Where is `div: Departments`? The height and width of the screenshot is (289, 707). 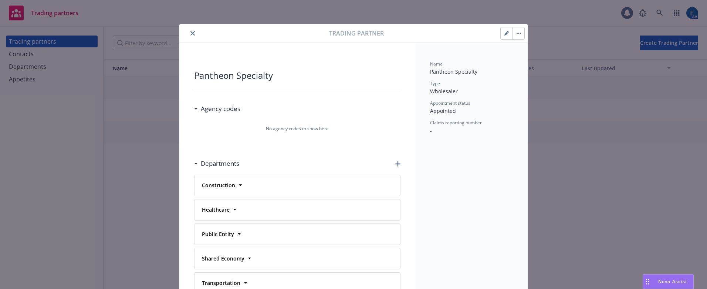
div: Departments is located at coordinates (217, 163).